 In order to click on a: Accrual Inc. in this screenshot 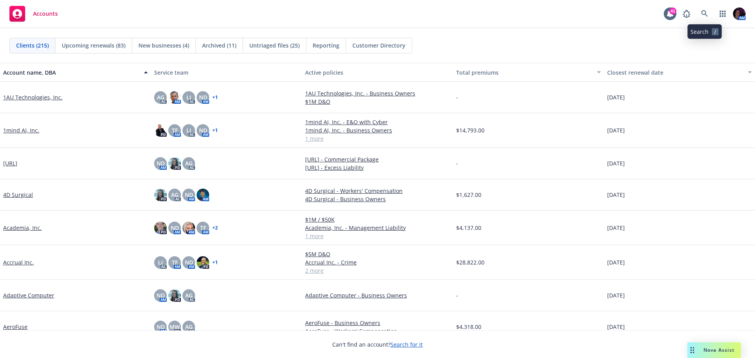, I will do `click(18, 262)`.